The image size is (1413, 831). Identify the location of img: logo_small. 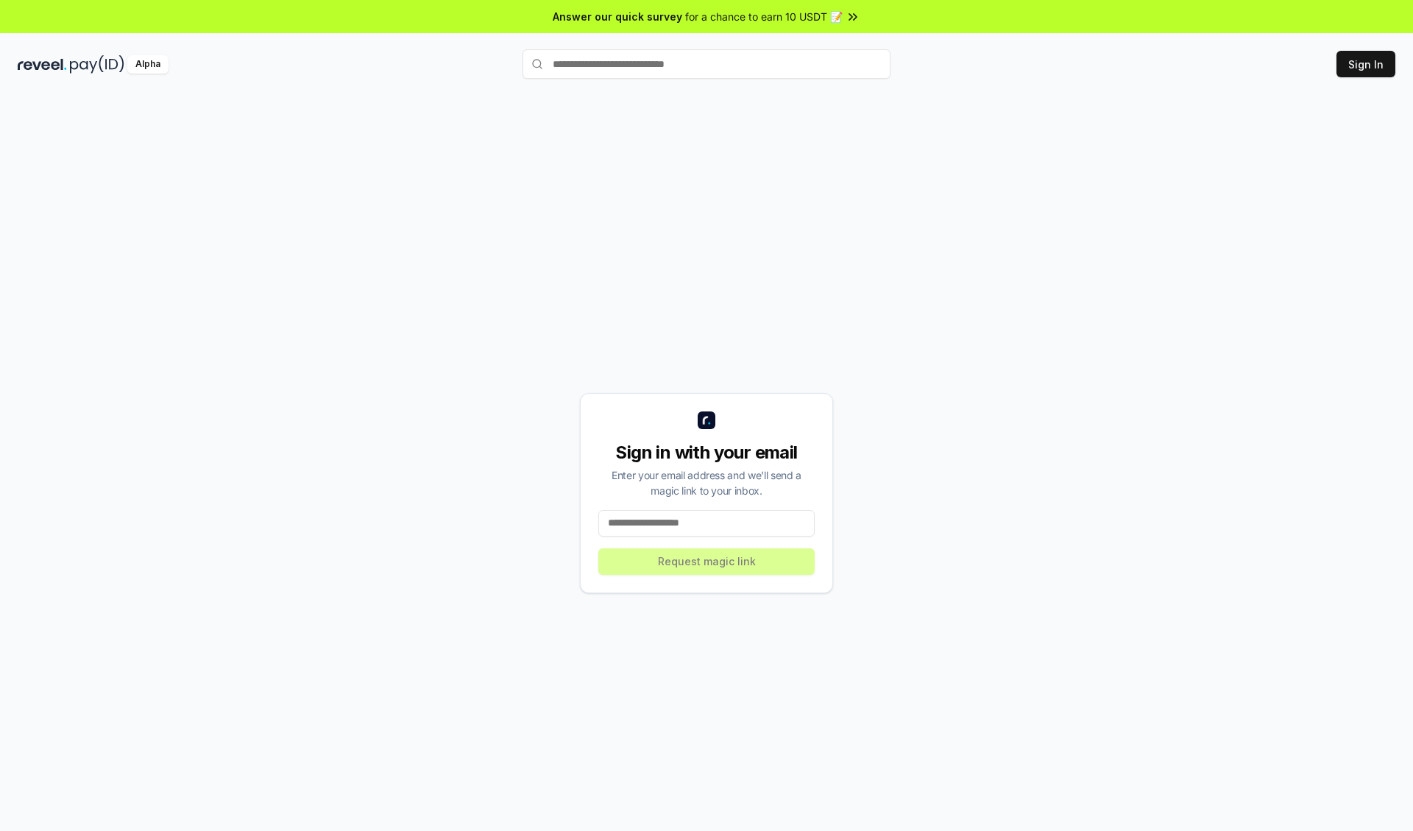
(706, 420).